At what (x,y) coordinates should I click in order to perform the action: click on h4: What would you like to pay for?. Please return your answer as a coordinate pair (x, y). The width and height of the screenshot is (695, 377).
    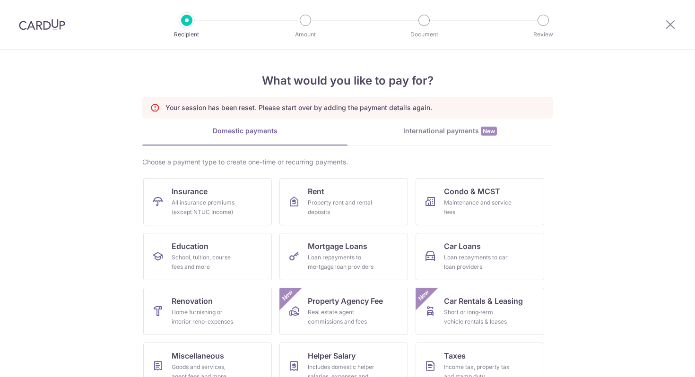
    Looking at the image, I should click on (348, 81).